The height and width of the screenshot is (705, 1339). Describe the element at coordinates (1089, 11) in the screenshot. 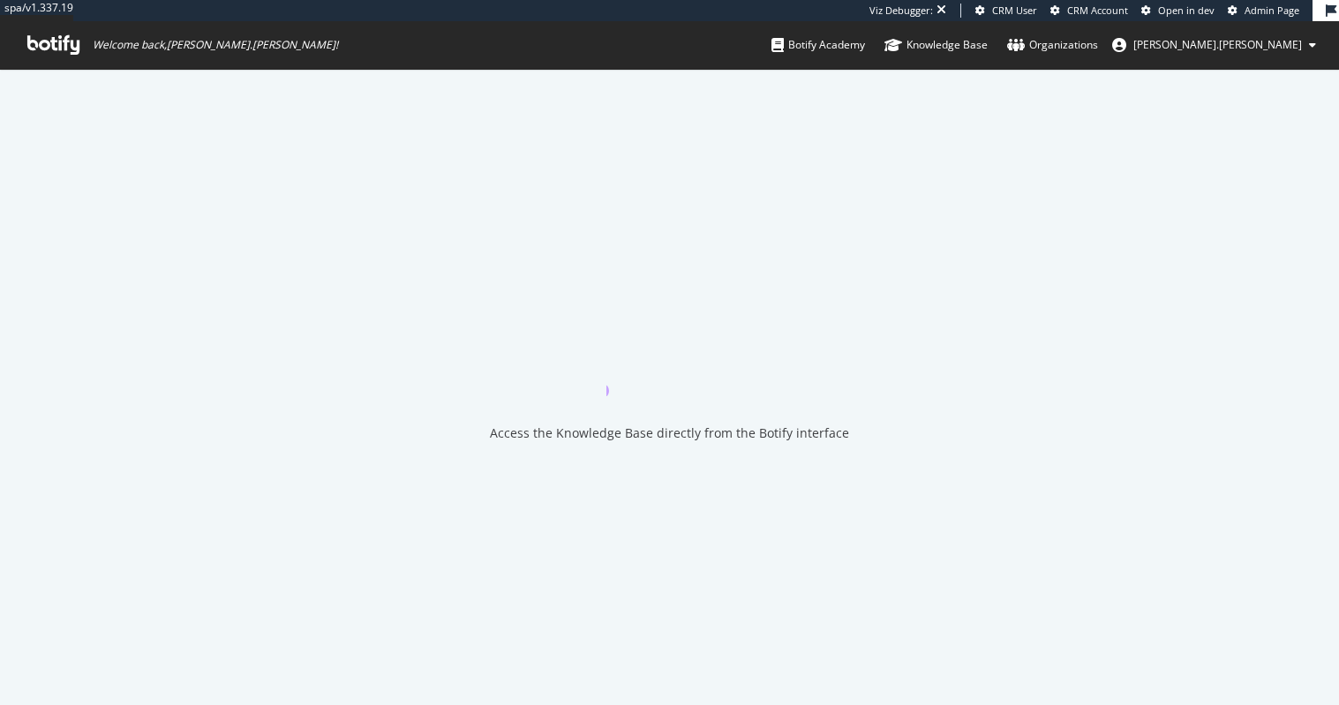

I see `a: CRM Account` at that location.